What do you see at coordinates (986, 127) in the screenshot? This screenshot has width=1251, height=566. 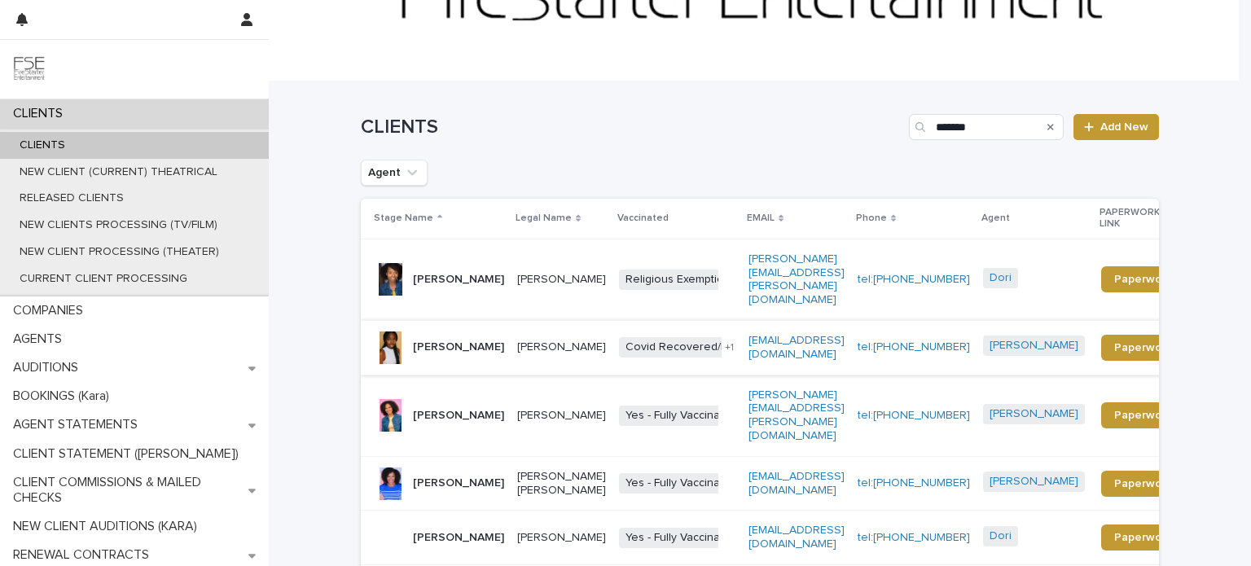 I see `div: Search` at bounding box center [986, 127].